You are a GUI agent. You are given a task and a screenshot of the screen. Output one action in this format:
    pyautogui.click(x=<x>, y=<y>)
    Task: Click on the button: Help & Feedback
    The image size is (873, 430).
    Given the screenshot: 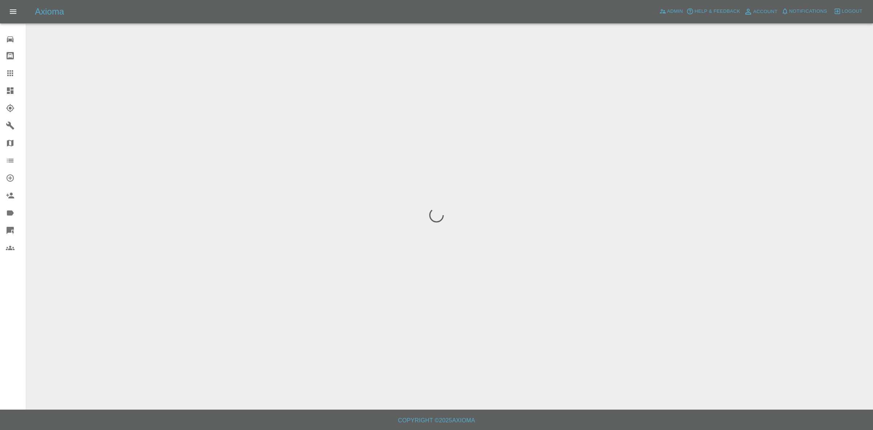 What is the action you would take?
    pyautogui.click(x=713, y=11)
    